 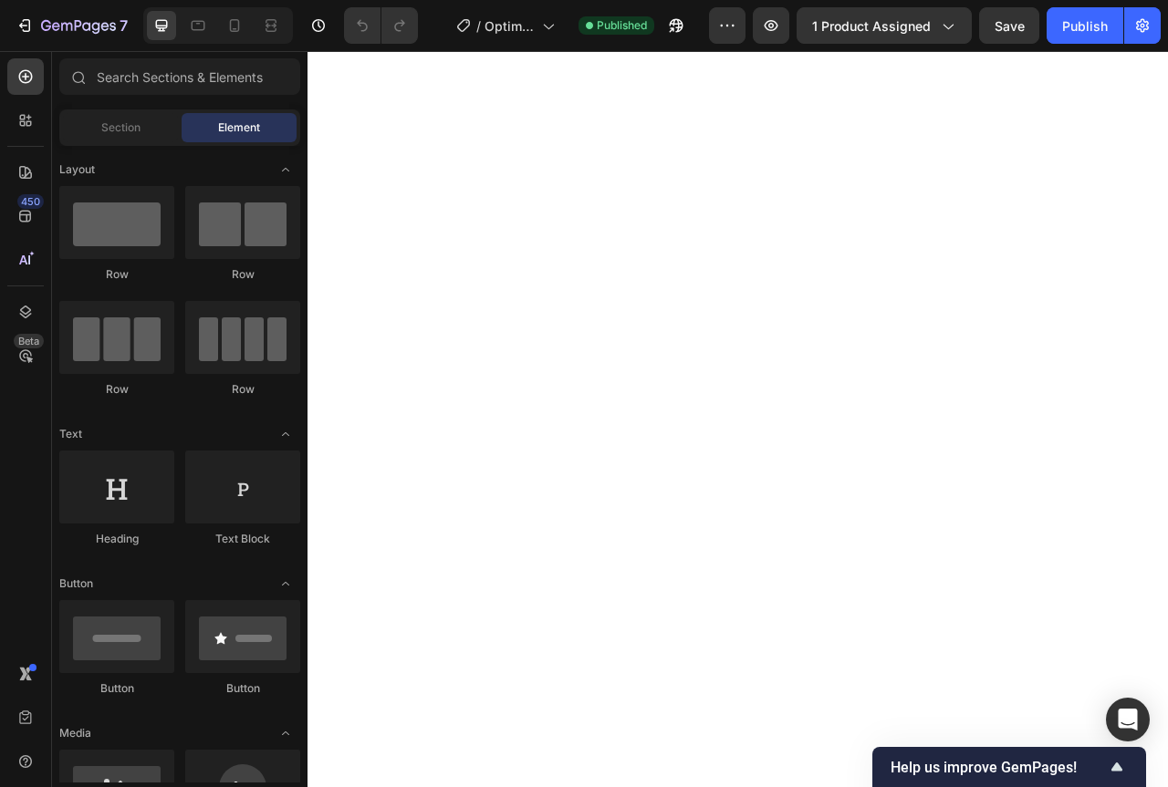 I want to click on div: Heading, so click(x=117, y=539).